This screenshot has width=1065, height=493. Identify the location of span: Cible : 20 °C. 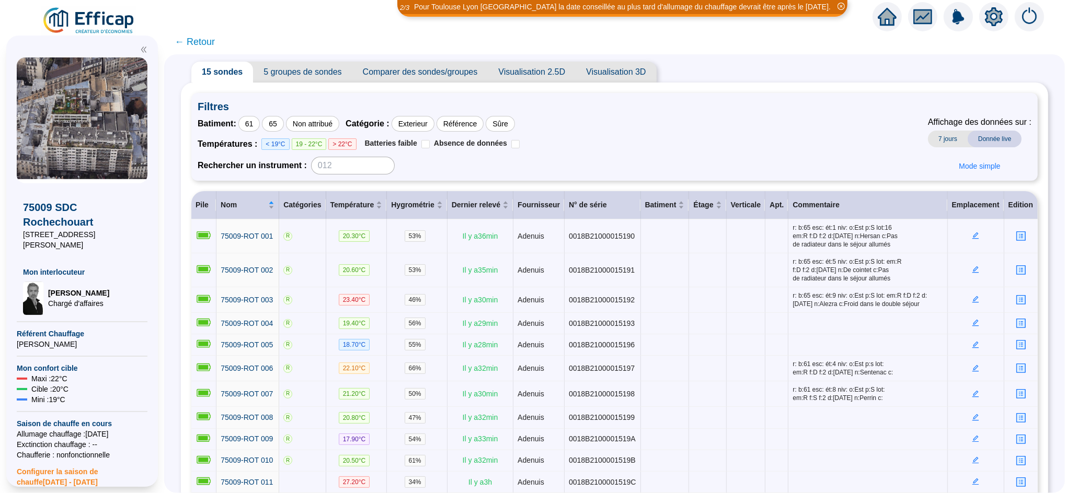
(50, 389).